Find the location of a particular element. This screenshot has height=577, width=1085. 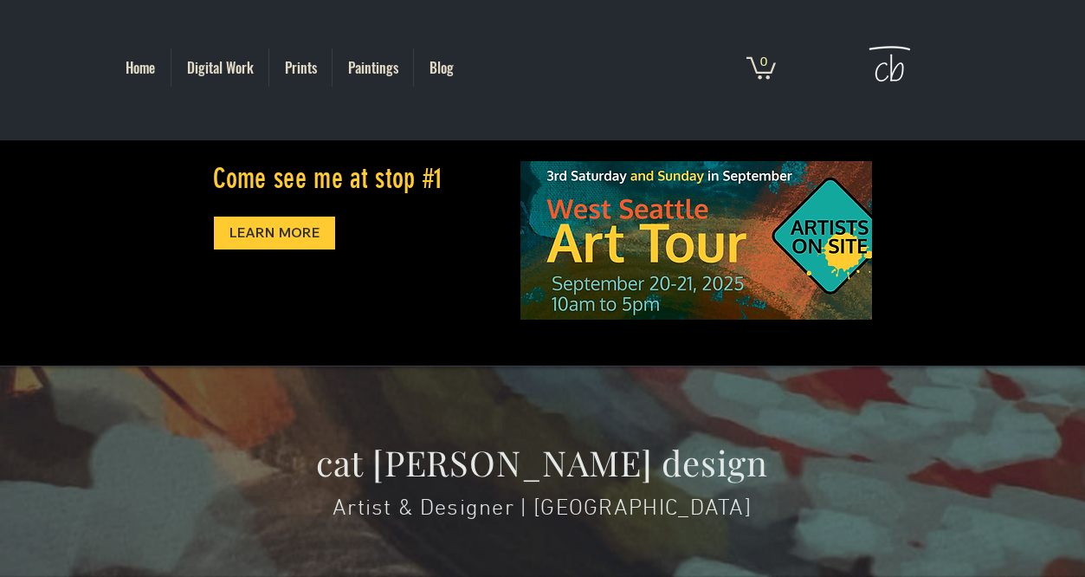

img: Cat Brooks Logo is located at coordinates (888, 68).